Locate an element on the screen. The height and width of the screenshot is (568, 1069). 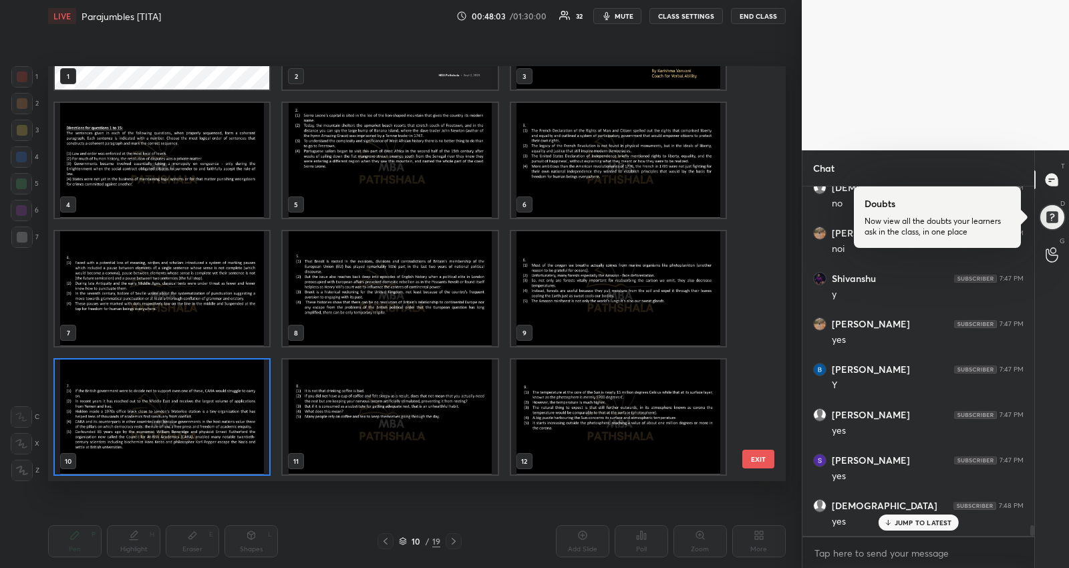
p: T is located at coordinates (1063, 166).